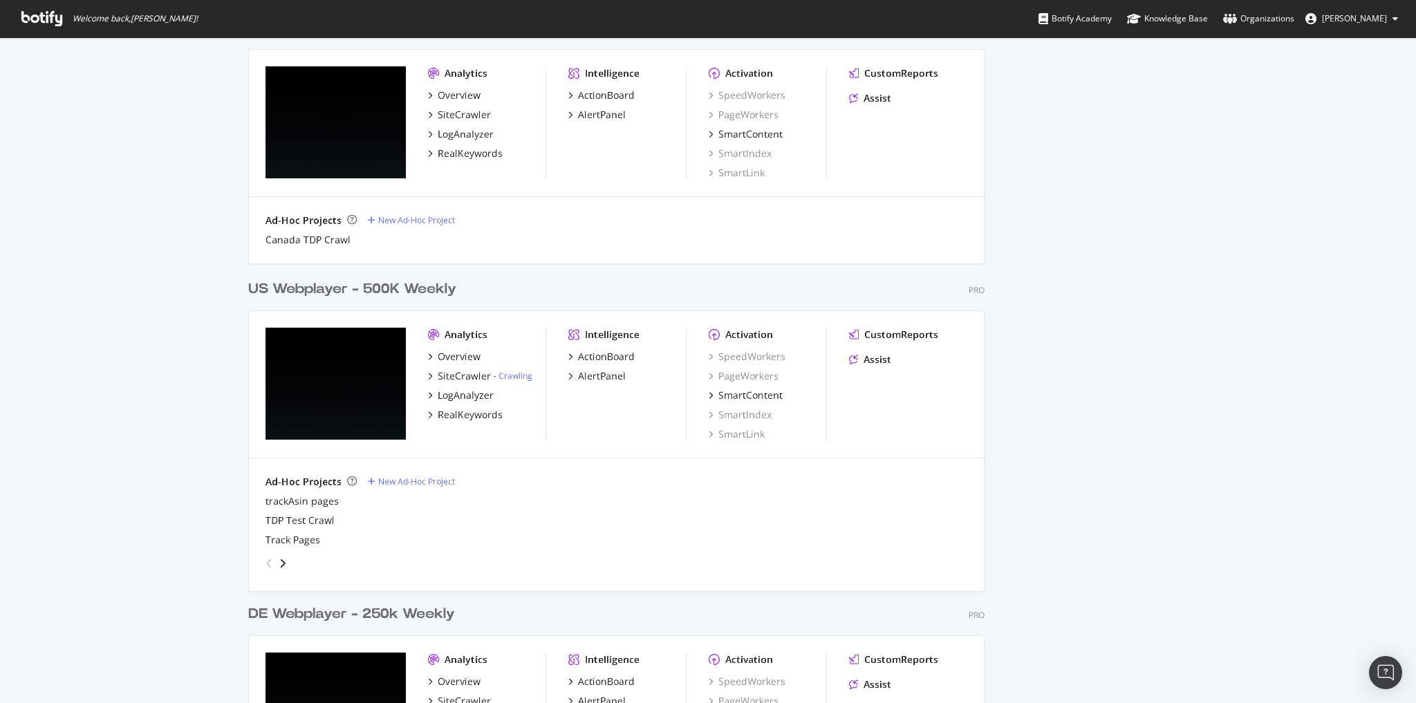 The height and width of the screenshot is (703, 1416). Describe the element at coordinates (1354, 18) in the screenshot. I see `span: Tyler Trent` at that location.